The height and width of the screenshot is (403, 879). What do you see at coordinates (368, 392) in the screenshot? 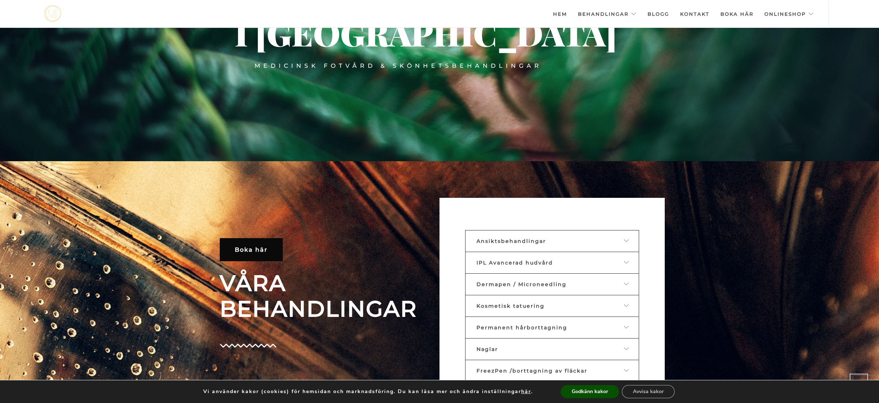
I see `p: Vi använder kakor (cookies) för hemsidan och marknadsföring. Du kan läsa mer och ändra inställnin...` at bounding box center [368, 392].